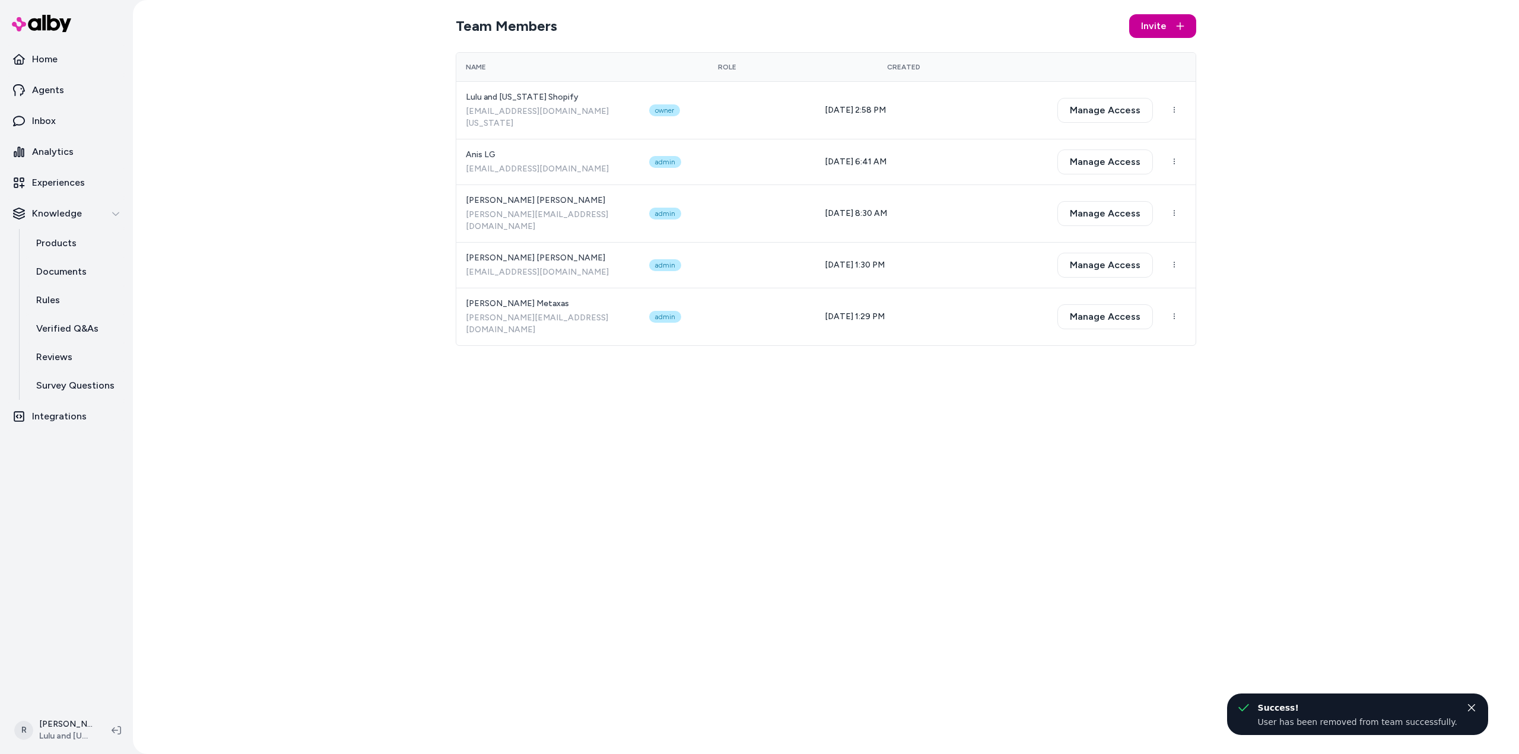 The image size is (1519, 754). I want to click on a: Home, so click(66, 59).